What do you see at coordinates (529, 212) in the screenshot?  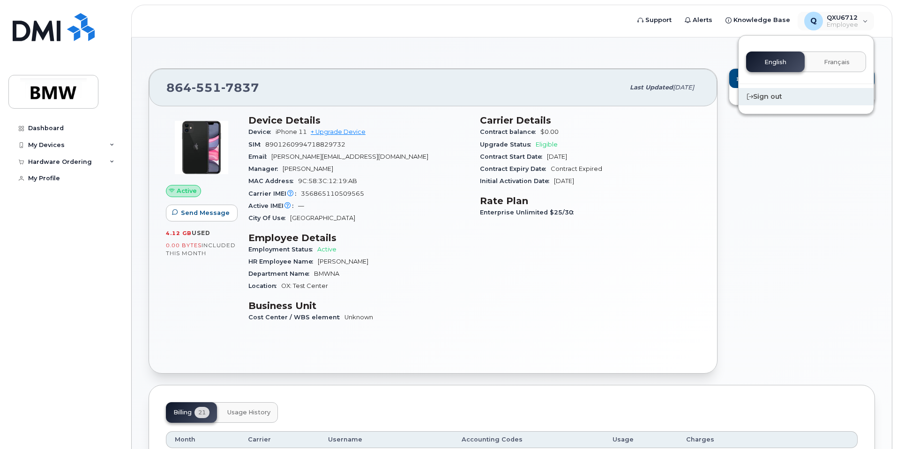 I see `span: Enterprise Unlimited $25/30` at bounding box center [529, 212].